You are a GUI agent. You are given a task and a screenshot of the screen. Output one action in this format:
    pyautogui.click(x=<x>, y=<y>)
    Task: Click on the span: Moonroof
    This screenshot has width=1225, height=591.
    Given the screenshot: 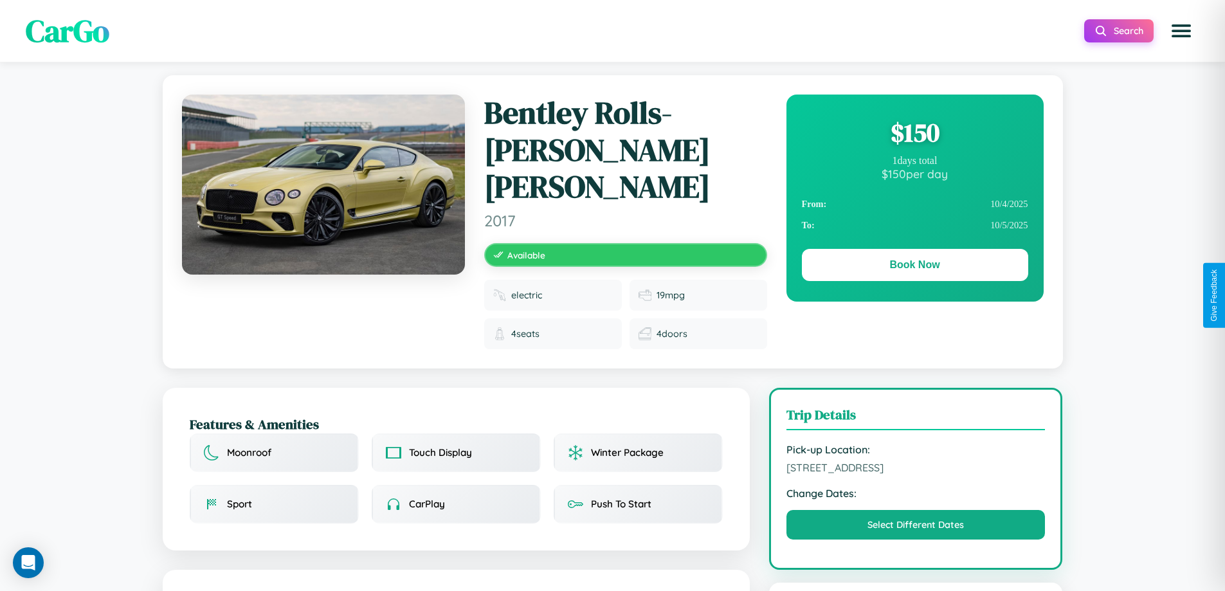 What is the action you would take?
    pyautogui.click(x=249, y=452)
    